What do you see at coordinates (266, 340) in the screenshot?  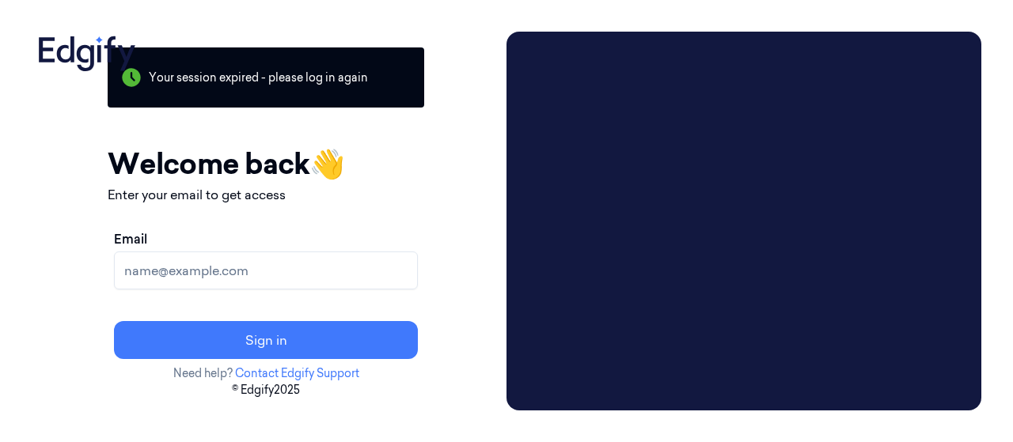 I see `button: Sign in` at bounding box center [266, 340].